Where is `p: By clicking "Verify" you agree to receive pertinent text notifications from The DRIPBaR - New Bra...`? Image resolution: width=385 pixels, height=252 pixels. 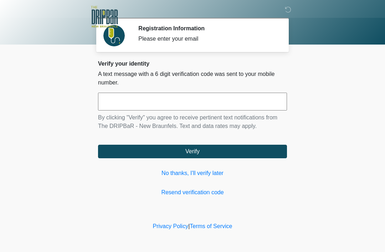 p: By clicking "Verify" you agree to receive pertinent text notifications from The DRIPBaR - New Bra... is located at coordinates (192, 122).